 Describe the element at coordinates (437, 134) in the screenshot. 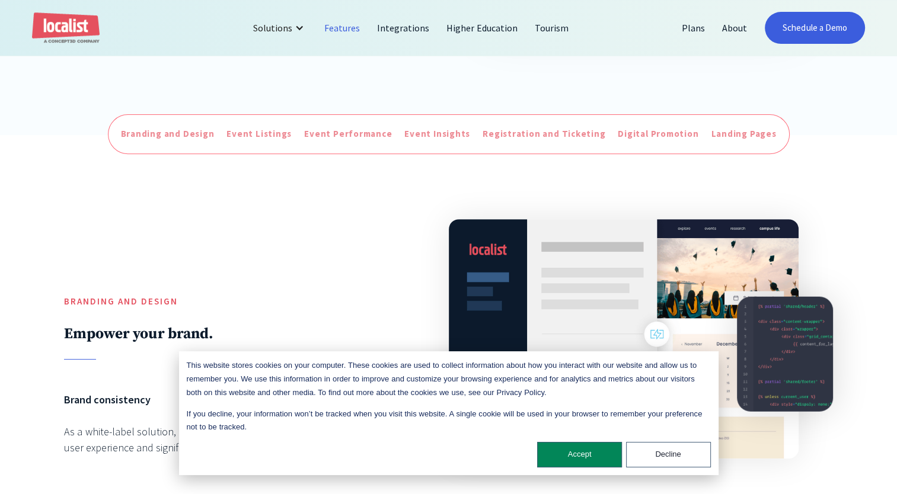

I see `div: Event Insights` at that location.